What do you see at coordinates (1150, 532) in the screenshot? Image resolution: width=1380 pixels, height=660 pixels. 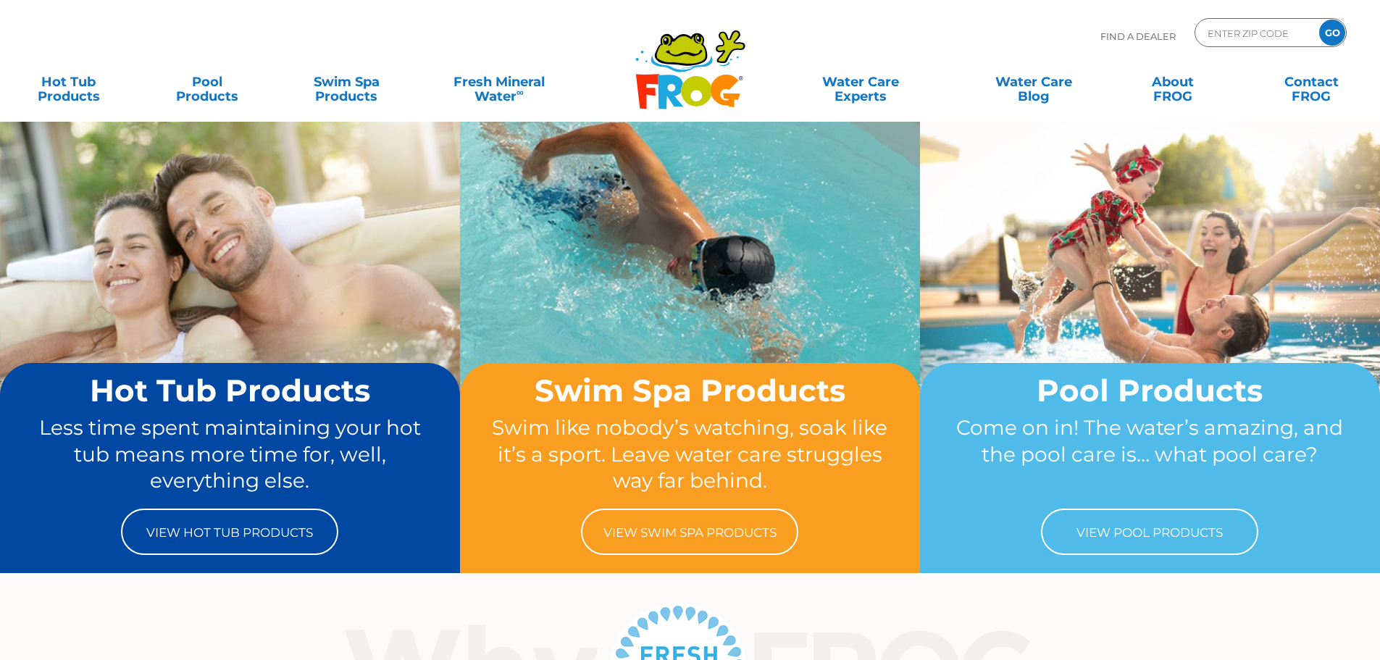 I see `a: View Pool Products` at bounding box center [1150, 532].